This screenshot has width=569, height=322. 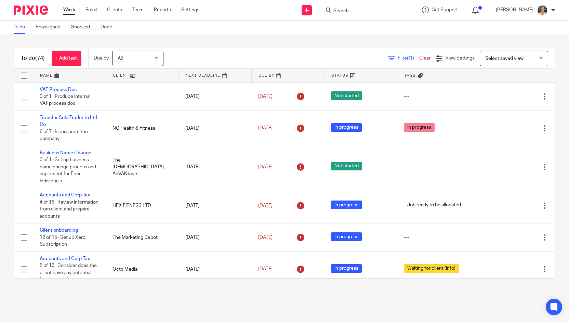 I want to click on a: Settings, so click(x=190, y=10).